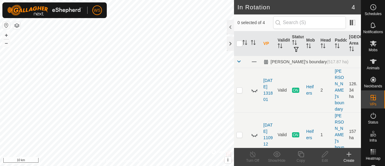 The image size is (385, 166). Describe the element at coordinates (132, 161) in the screenshot. I see `a: Contact Us` at that location.